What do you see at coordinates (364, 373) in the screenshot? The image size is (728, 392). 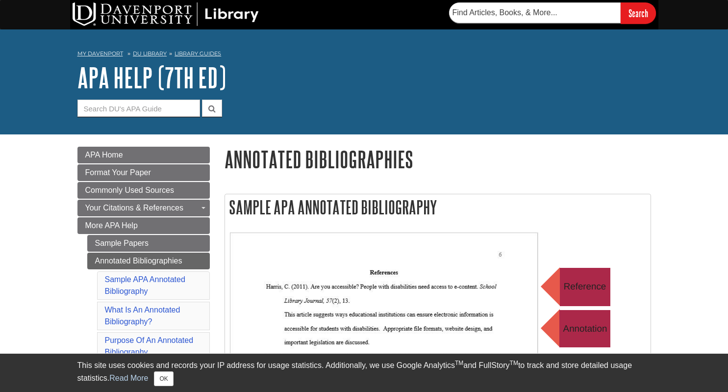 I see `div: This site uses cookies and records your IP address for usage statistics. Additionally, we use Goo...` at bounding box center [364, 373].